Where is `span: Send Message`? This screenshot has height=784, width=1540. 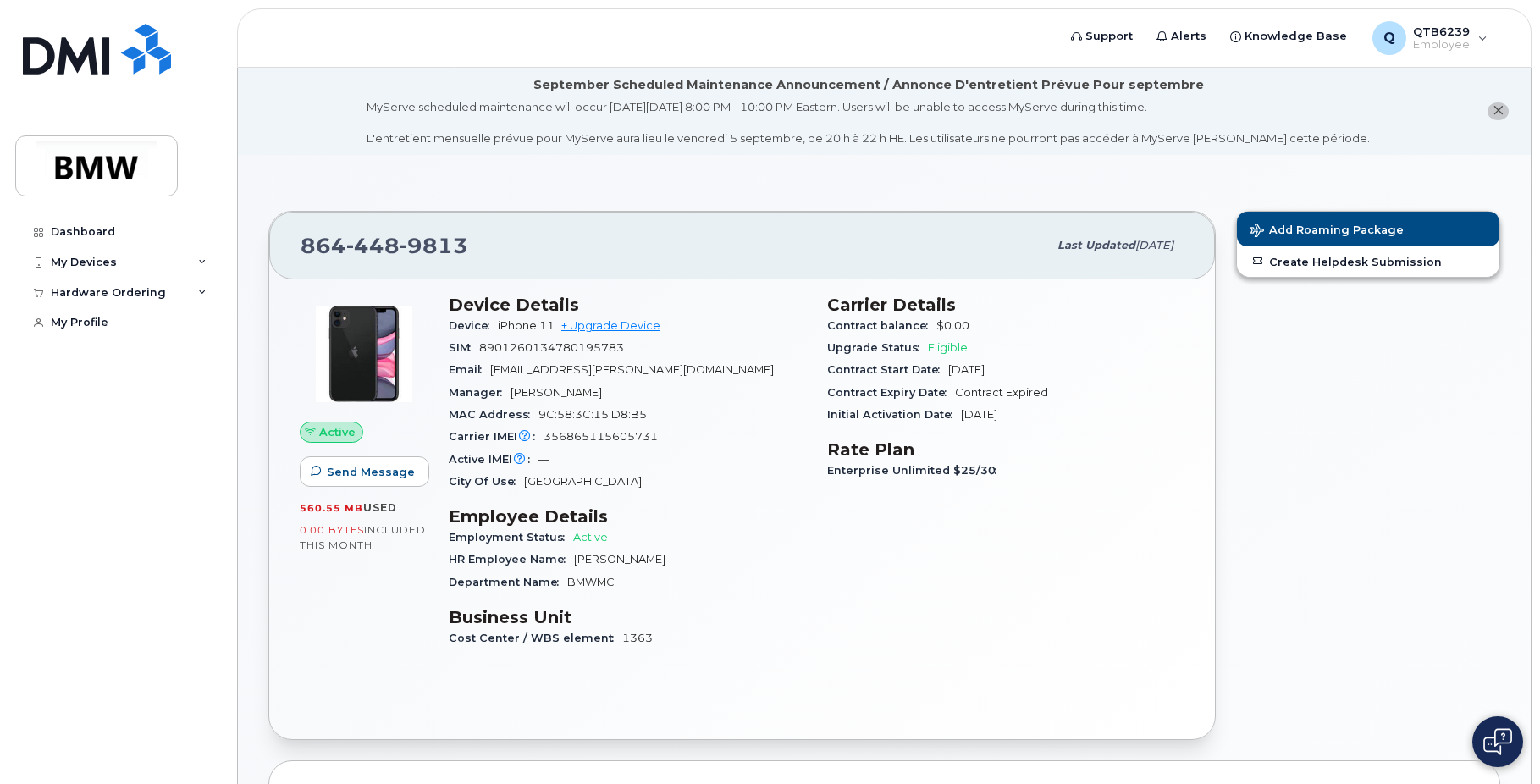
span: Send Message is located at coordinates (371, 472).